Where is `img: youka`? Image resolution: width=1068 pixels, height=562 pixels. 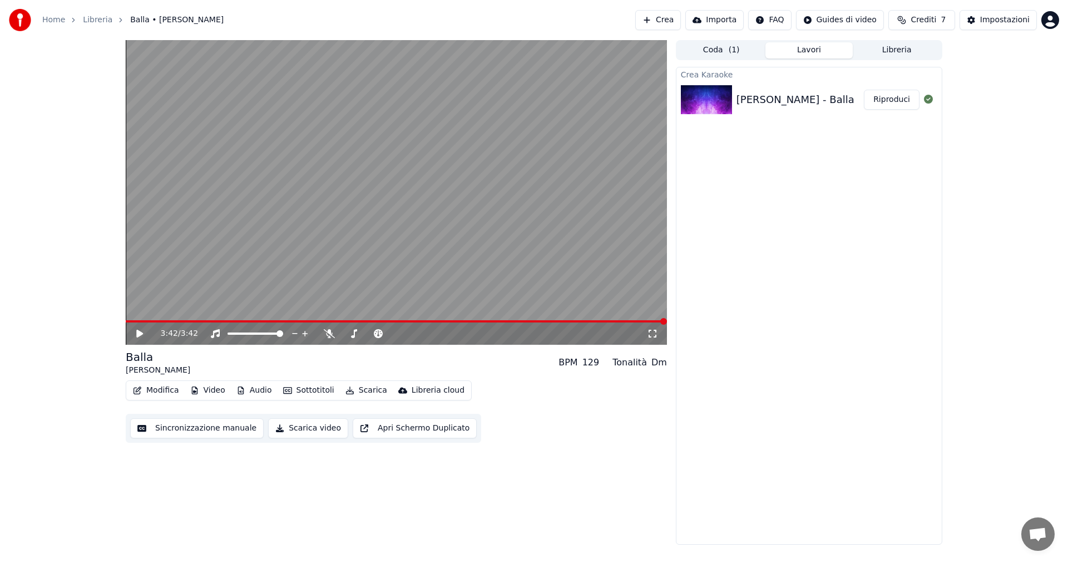 img: youka is located at coordinates (20, 20).